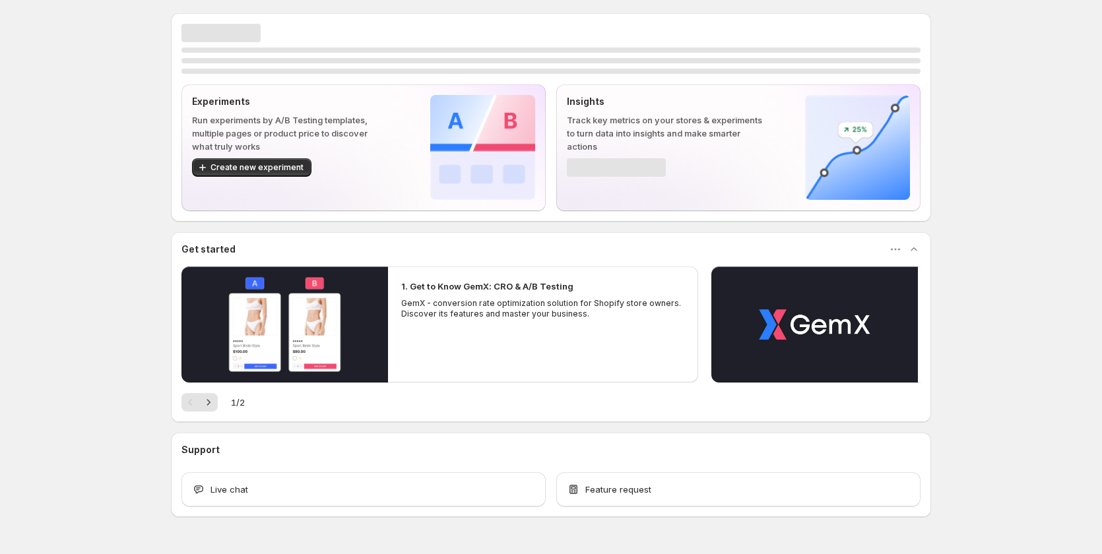 The image size is (1102, 554). Describe the element at coordinates (209, 249) in the screenshot. I see `h3: Get started` at that location.